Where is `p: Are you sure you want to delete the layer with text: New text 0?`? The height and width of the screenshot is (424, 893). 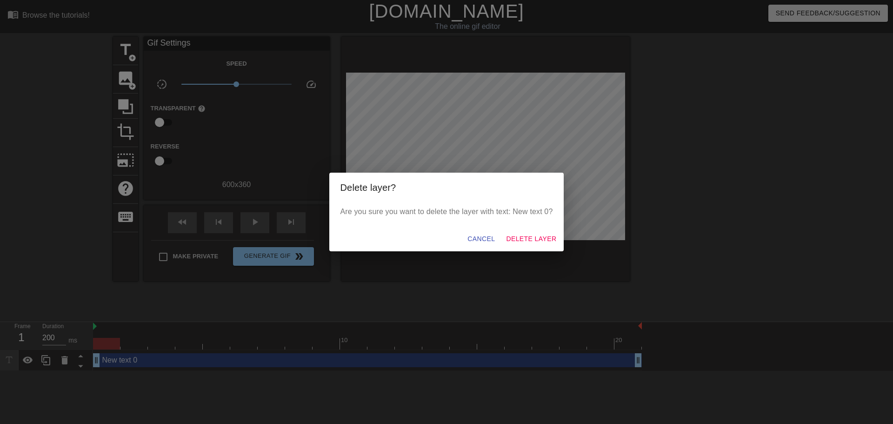
p: Are you sure you want to delete the layer with text: New text 0? is located at coordinates (446, 212).